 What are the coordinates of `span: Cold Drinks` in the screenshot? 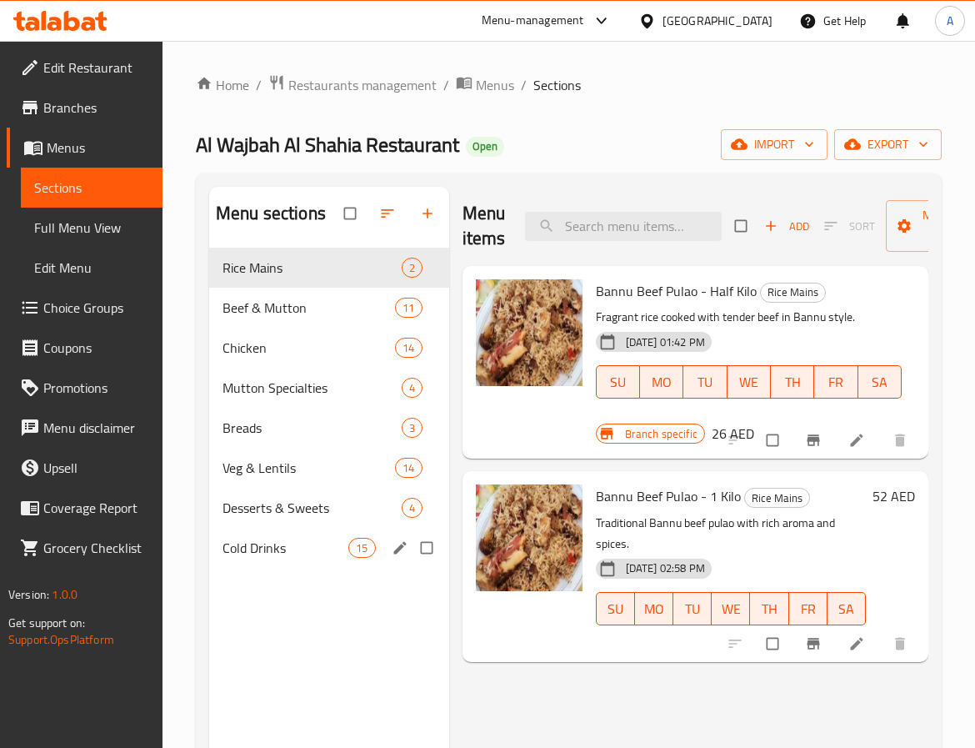 It's located at (285, 548).